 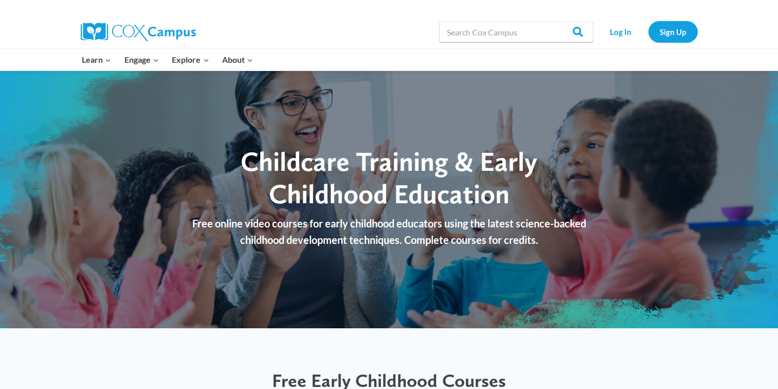 What do you see at coordinates (96, 60) in the screenshot?
I see `span: Learn` at bounding box center [96, 60].